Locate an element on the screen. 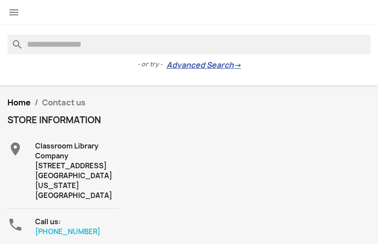  a: Advanced Search→ is located at coordinates (204, 65).